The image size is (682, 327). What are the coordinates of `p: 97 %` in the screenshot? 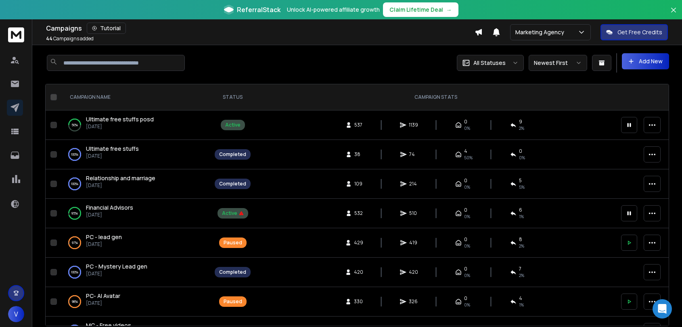 It's located at (75, 243).